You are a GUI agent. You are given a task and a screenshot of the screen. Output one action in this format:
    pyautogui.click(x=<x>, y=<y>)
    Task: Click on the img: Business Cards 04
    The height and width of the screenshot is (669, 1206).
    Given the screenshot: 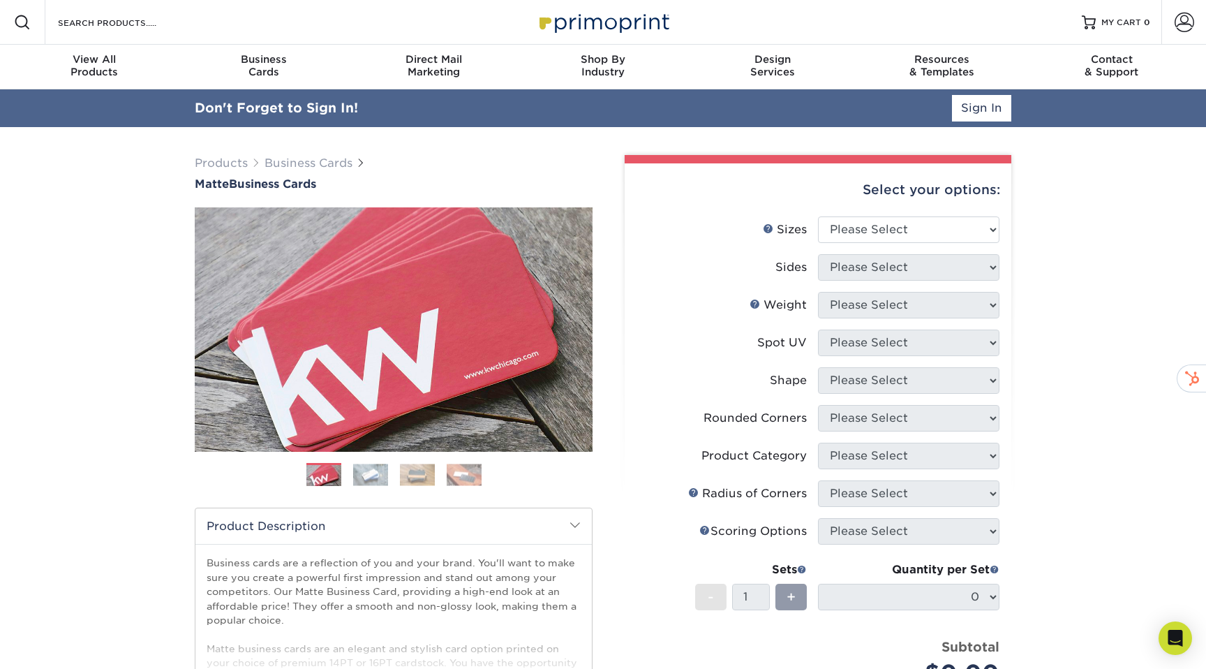 What is the action you would take?
    pyautogui.click(x=464, y=474)
    